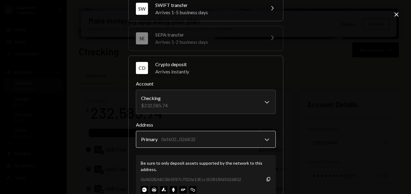  Describe the element at coordinates (191, 180) in the screenshot. I see `div: 0xf602BABCBb5F87c7023e13Ecc1E0818fd5026832` at that location.